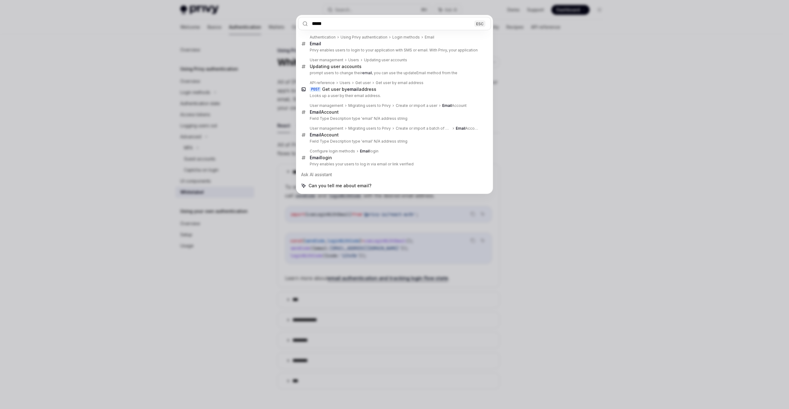 This screenshot has height=409, width=789. Describe the element at coordinates (315, 89) in the screenshot. I see `div: POST` at that location.